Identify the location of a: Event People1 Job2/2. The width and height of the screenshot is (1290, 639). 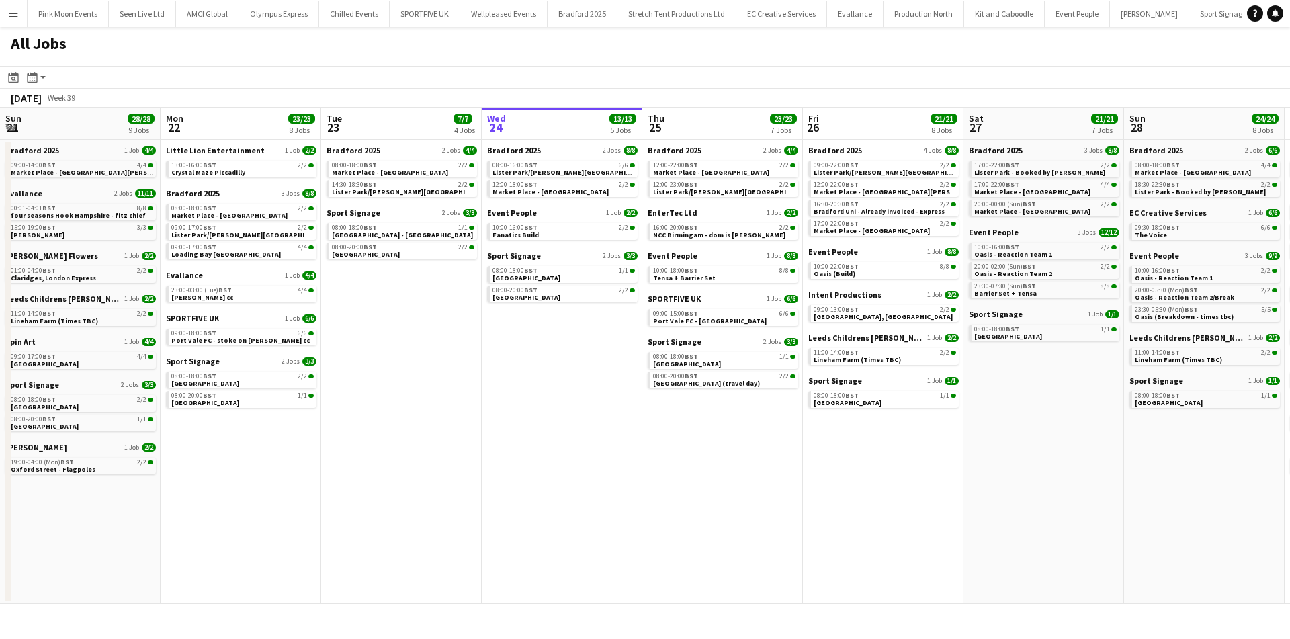
(563, 212).